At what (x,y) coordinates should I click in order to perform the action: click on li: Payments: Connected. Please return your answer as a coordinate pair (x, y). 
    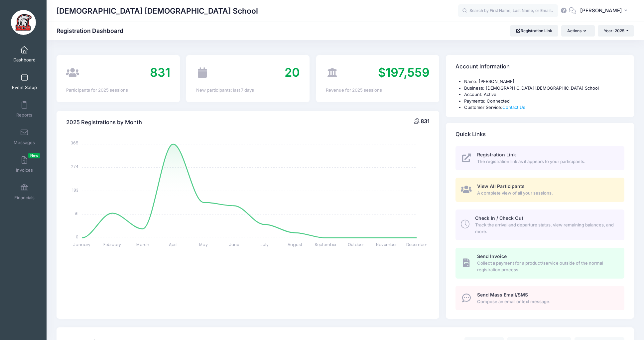
    Looking at the image, I should click on (544, 101).